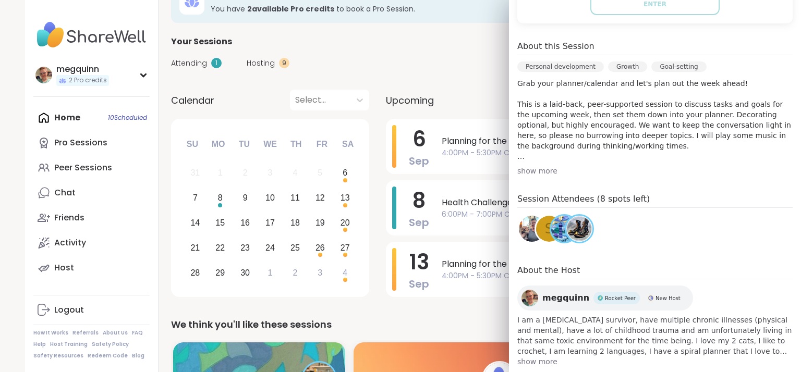 The image size is (801, 372). I want to click on span: Your Sessions, so click(201, 42).